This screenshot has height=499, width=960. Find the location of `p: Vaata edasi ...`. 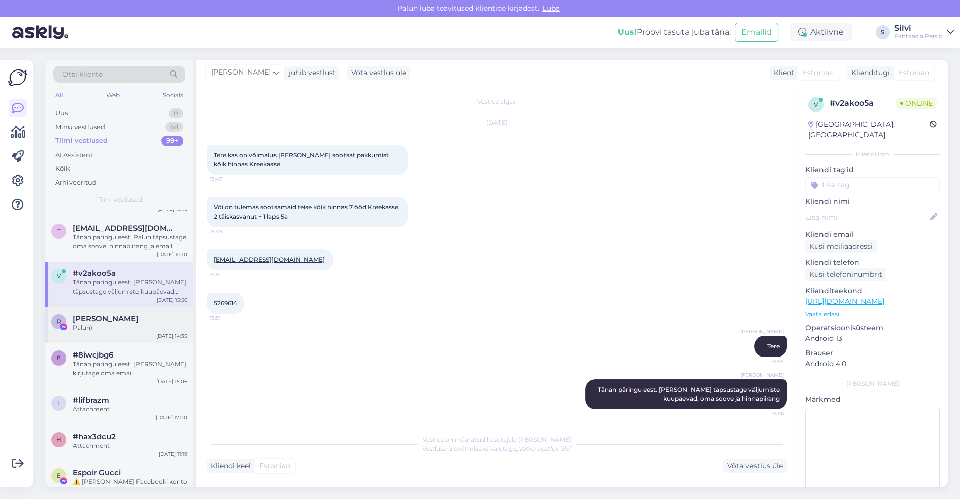

p: Vaata edasi ... is located at coordinates (872, 314).